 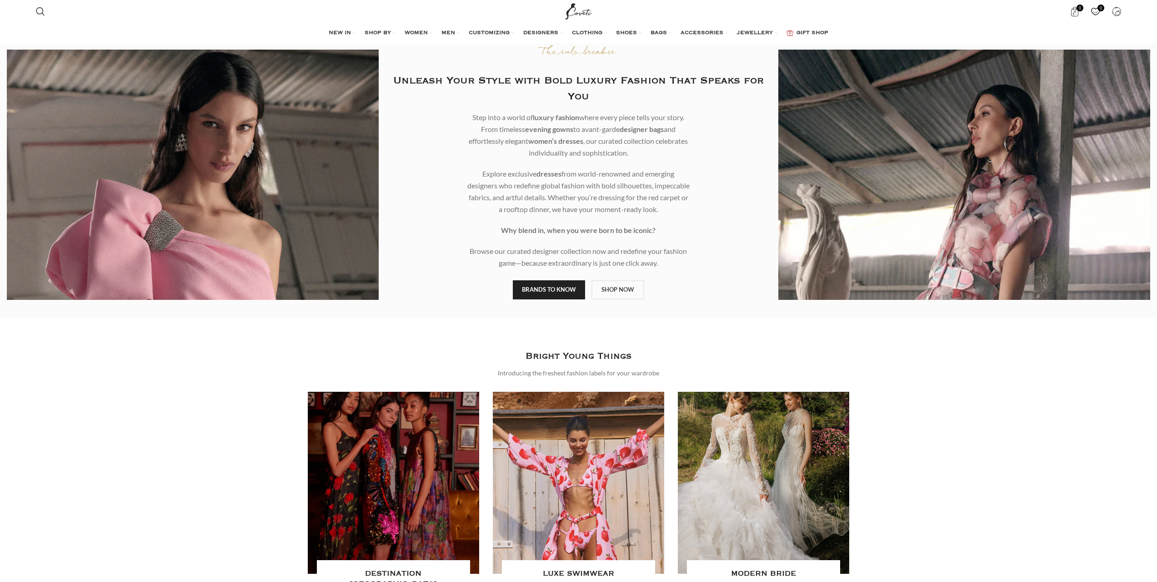 What do you see at coordinates (40, 11) in the screenshot?
I see `div: Search` at bounding box center [40, 11].